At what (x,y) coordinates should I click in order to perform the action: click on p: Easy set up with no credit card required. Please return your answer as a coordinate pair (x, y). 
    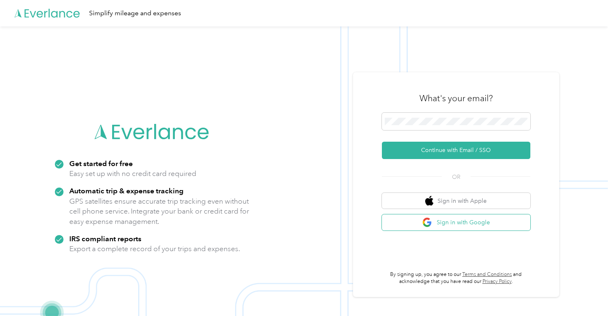
    Looking at the image, I should click on (133, 173).